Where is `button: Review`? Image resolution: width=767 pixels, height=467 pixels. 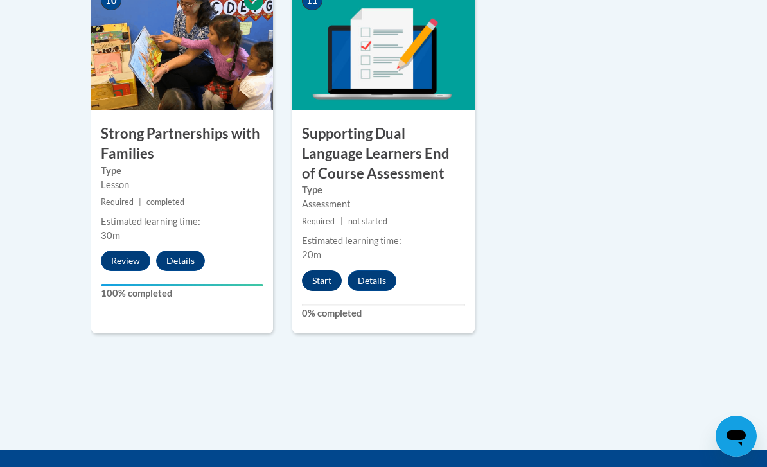
button: Review is located at coordinates (125, 261).